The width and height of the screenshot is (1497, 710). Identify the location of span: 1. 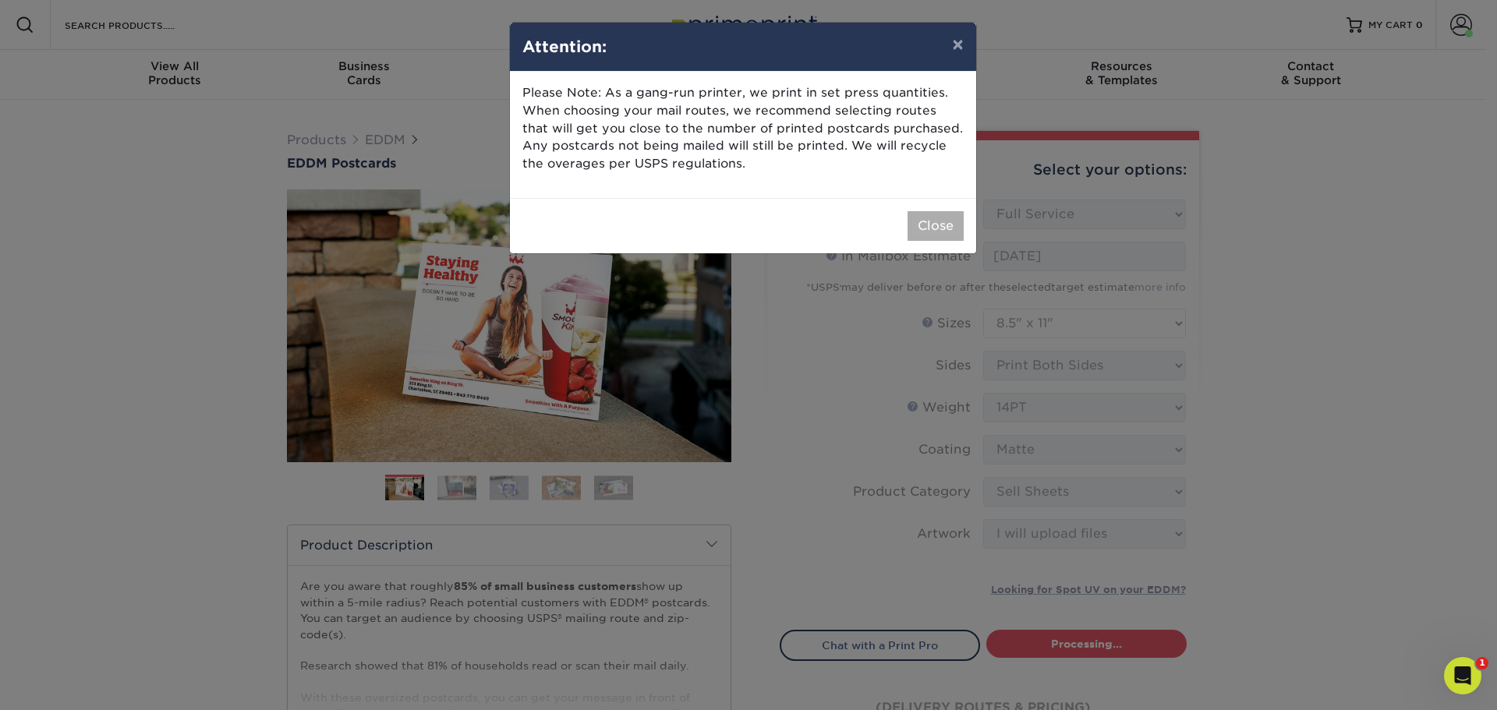
(1482, 663).